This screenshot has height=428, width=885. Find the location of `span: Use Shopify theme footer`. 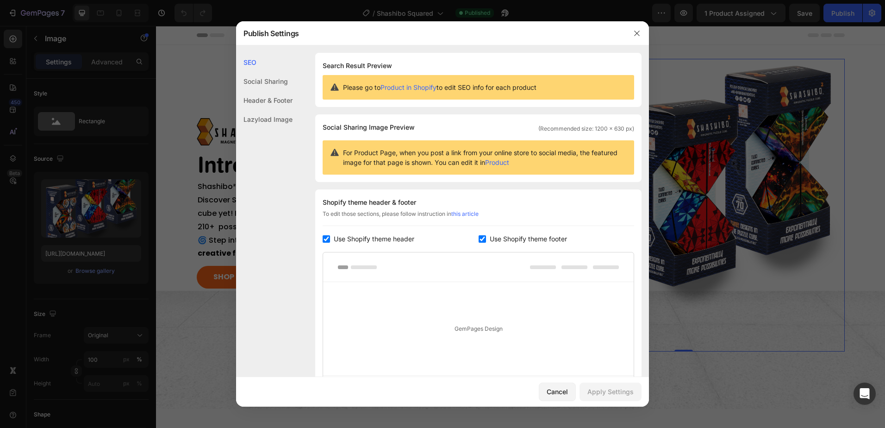

span: Use Shopify theme footer is located at coordinates (528, 239).